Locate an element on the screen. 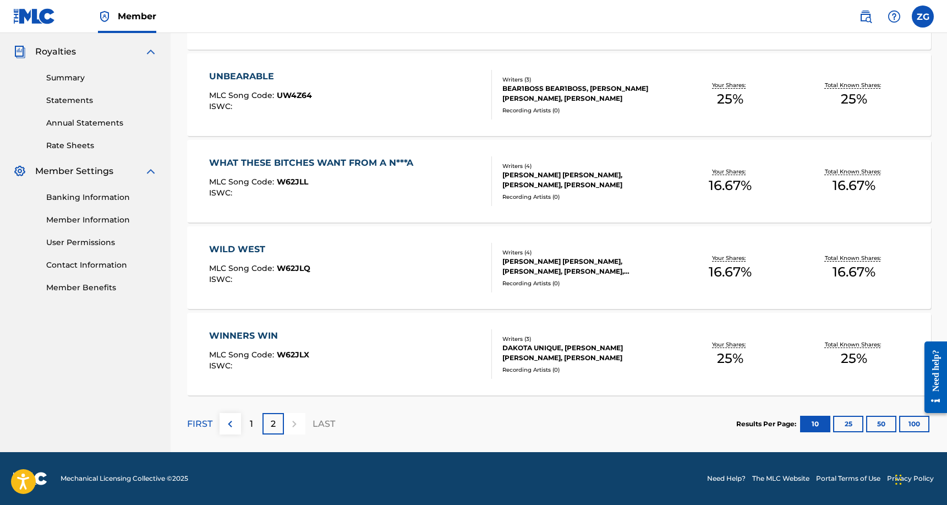  p: Results Per Page: is located at coordinates (768, 424).